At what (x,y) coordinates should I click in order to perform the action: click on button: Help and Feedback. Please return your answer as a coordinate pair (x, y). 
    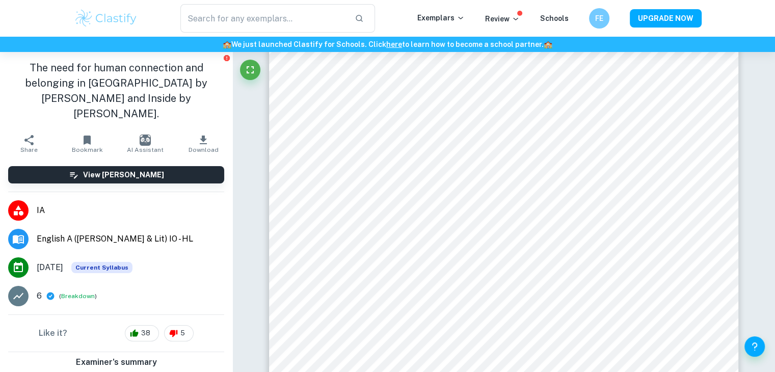
    Looking at the image, I should click on (755, 347).